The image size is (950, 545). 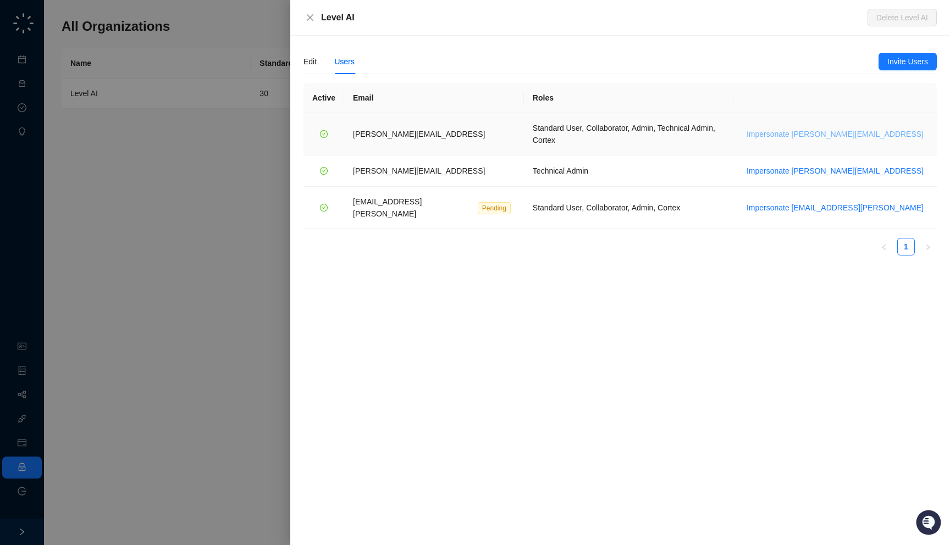 I want to click on a: 📶Status, so click(x=67, y=159).